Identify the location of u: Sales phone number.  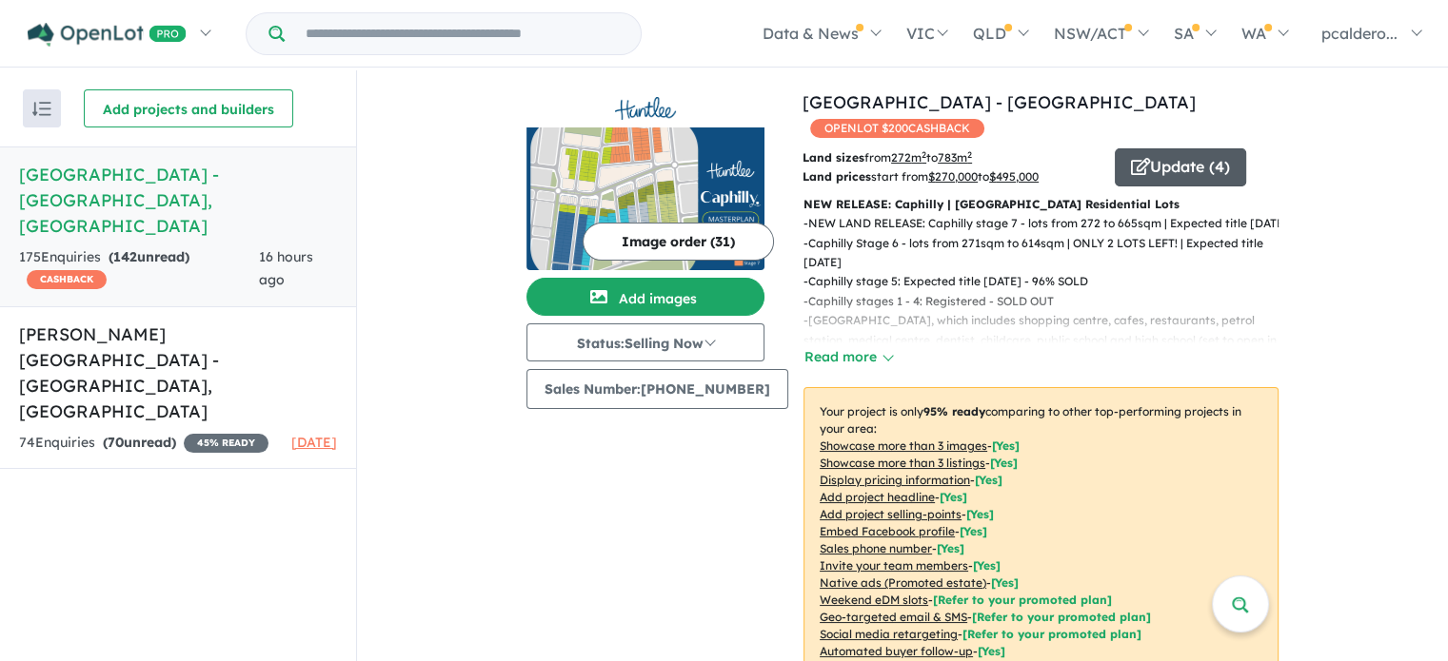
(876, 548).